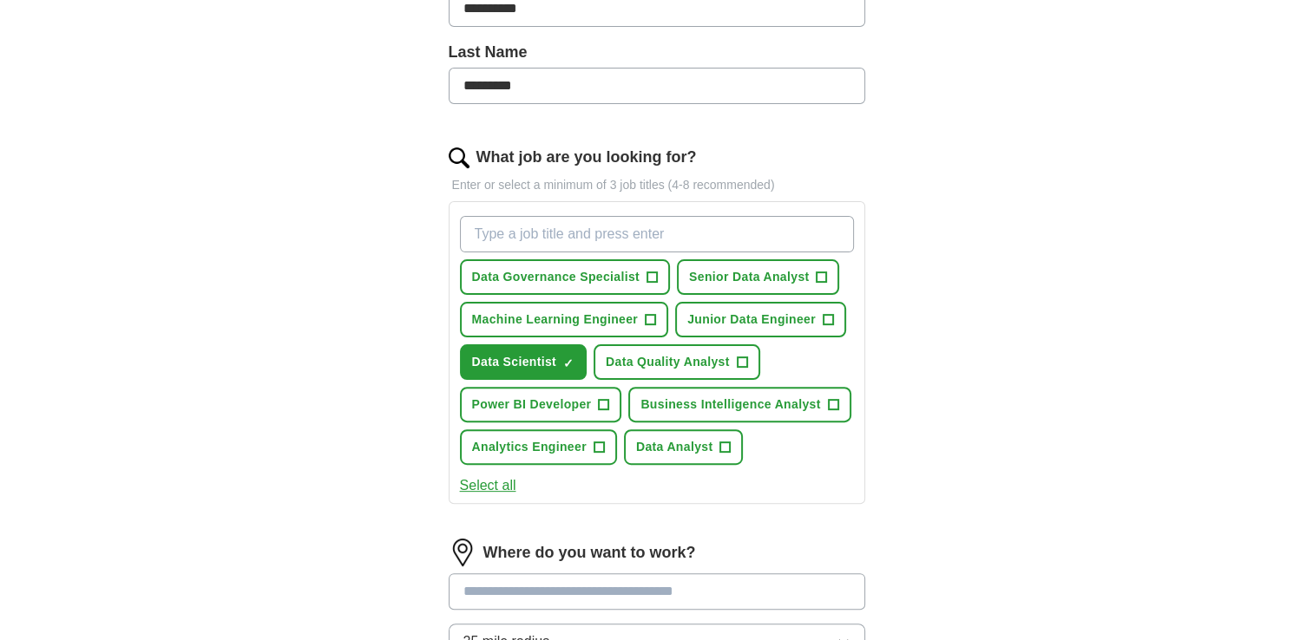 This screenshot has height=640, width=1313. I want to click on span: Machine Learning Engineer, so click(555, 319).